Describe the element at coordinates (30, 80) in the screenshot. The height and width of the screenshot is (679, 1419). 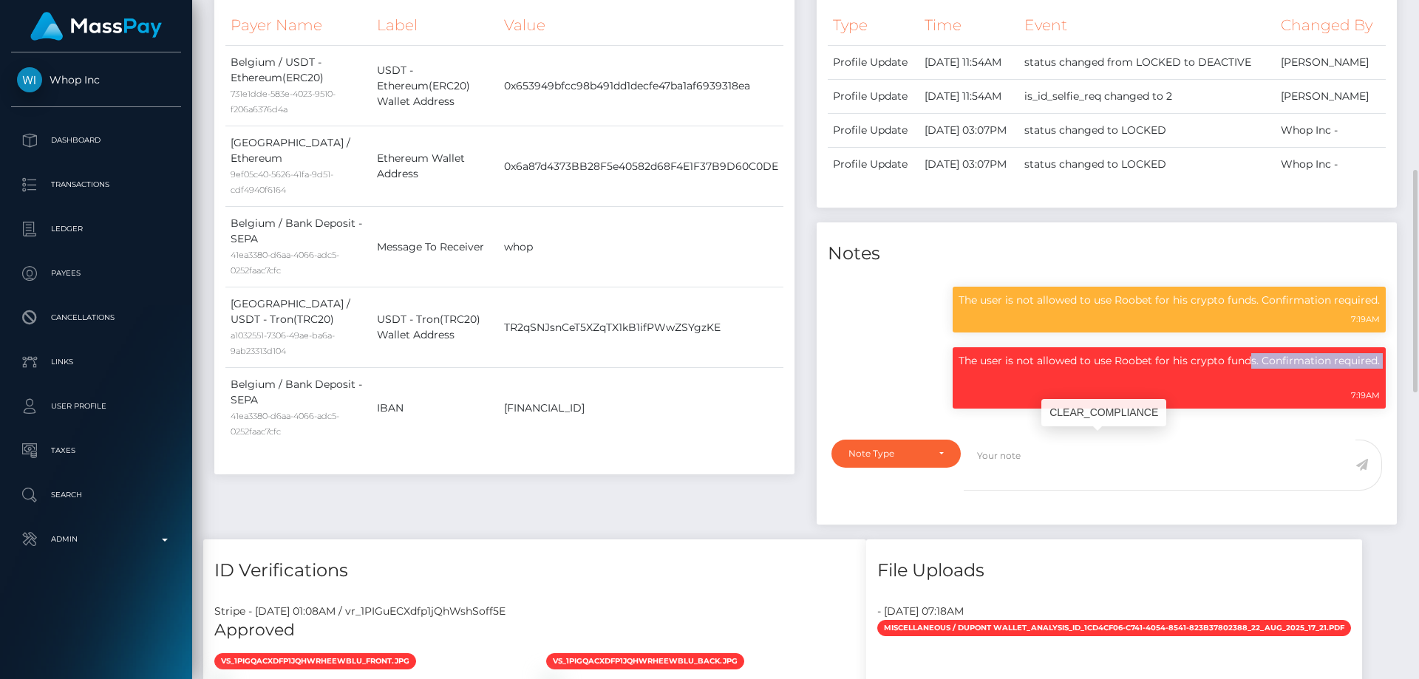
I see `img: Whop Inc` at that location.